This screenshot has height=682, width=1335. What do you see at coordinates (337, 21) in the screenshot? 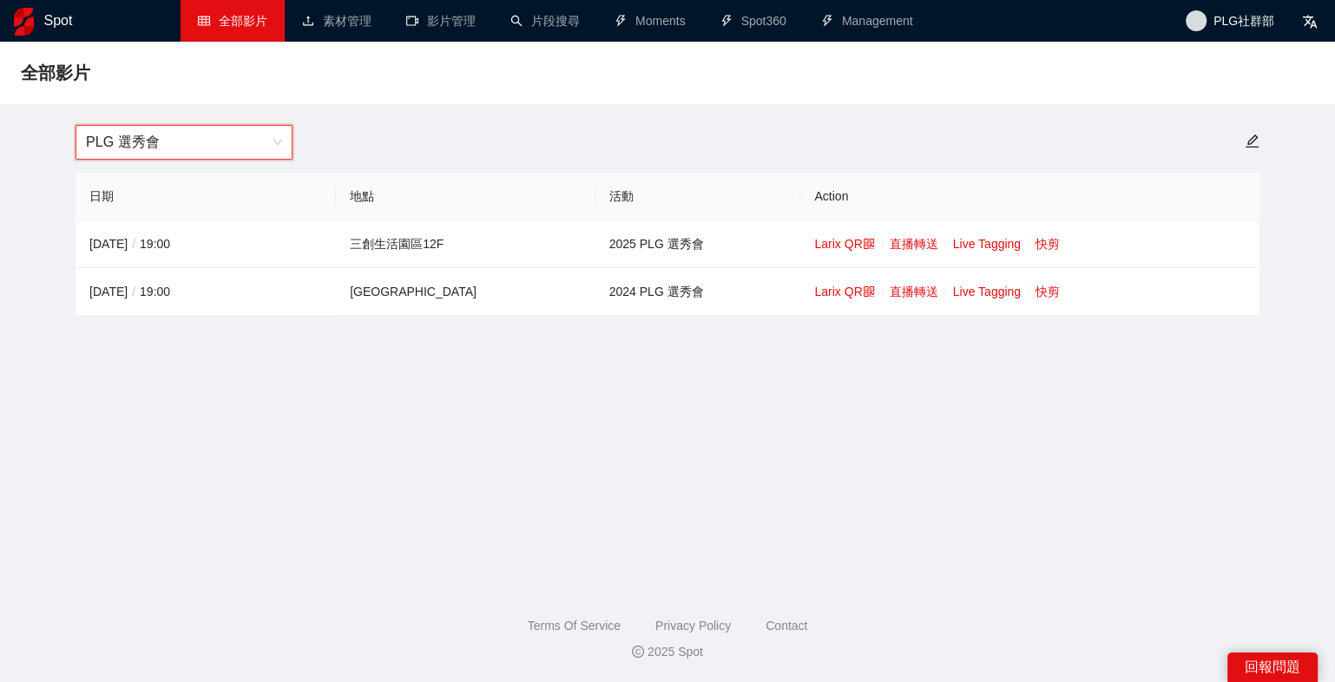
I see `a: upload素材管理` at bounding box center [337, 21].